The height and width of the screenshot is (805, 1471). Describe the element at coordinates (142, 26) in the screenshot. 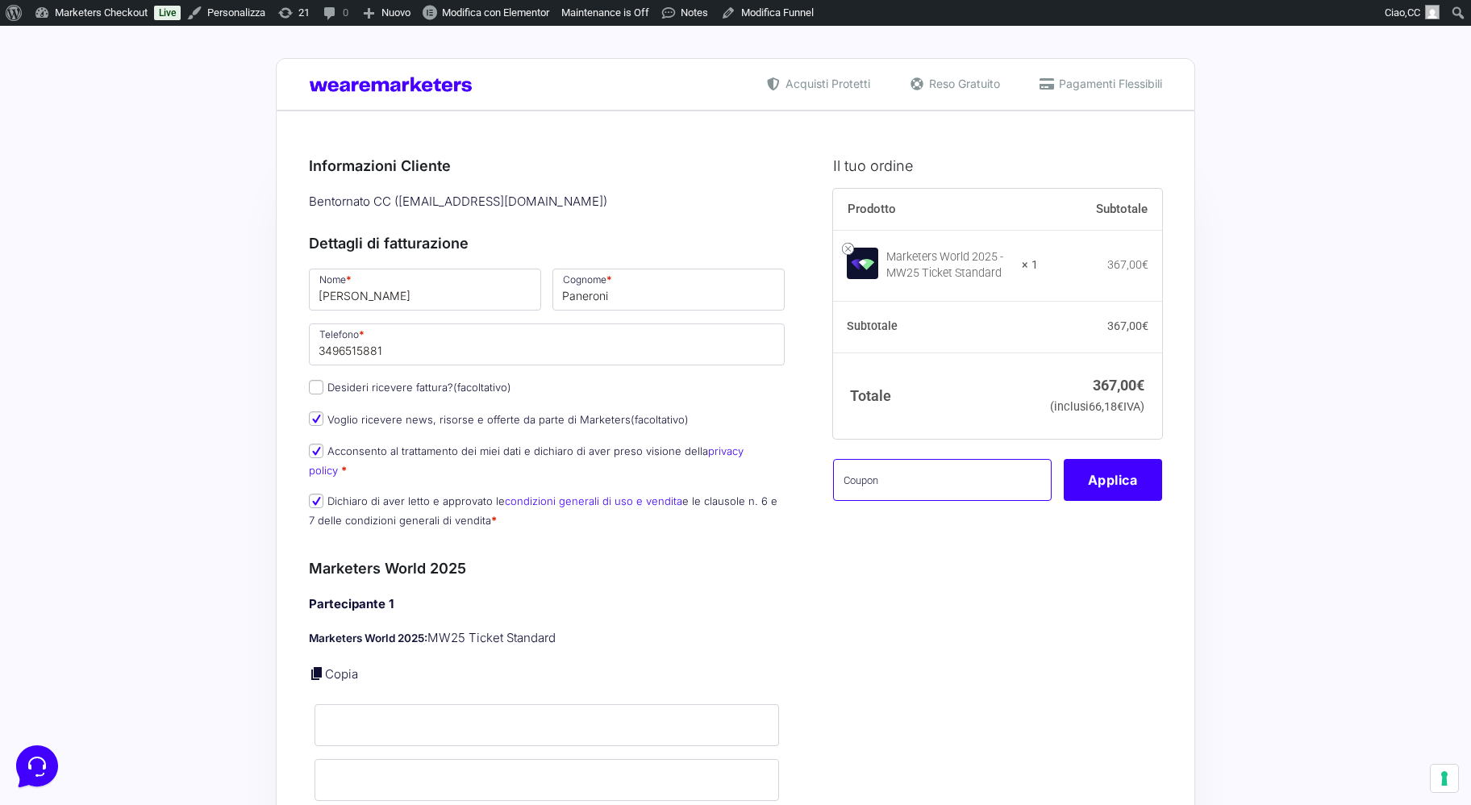

I see `h2: Ciao da Marketers 👋` at that location.